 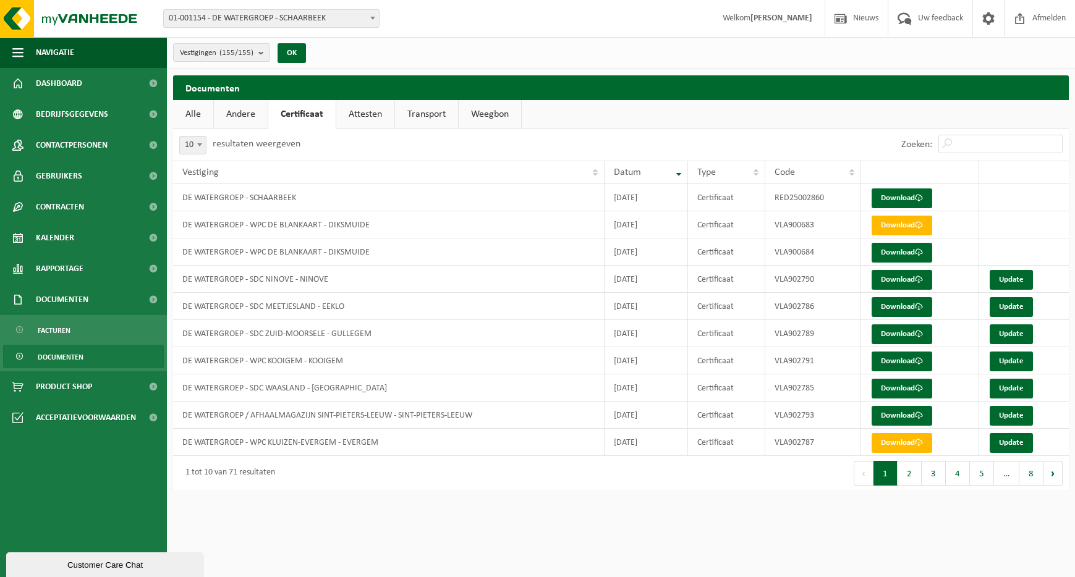 What do you see at coordinates (427, 114) in the screenshot?
I see `a: Transport` at bounding box center [427, 114].